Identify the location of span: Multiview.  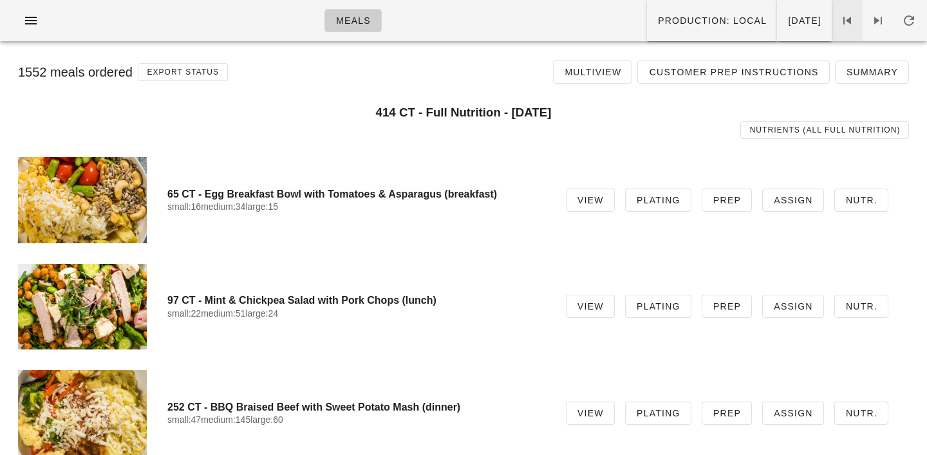
(592, 72).